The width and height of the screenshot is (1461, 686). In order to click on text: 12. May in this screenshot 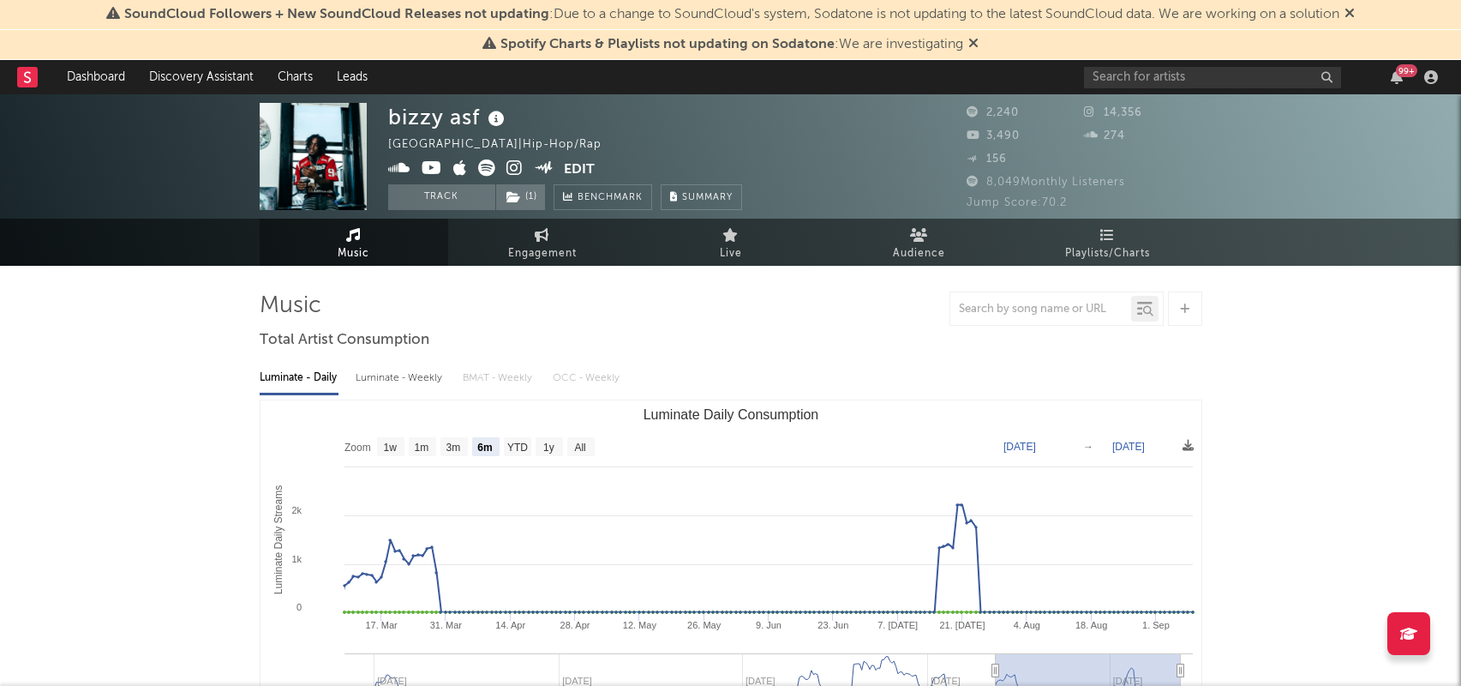, I will do `click(639, 625)`.